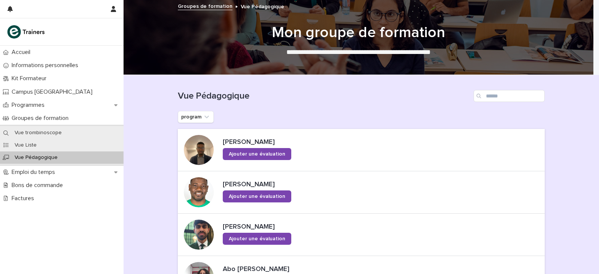 The width and height of the screenshot is (599, 274). I want to click on button: program, so click(196, 117).